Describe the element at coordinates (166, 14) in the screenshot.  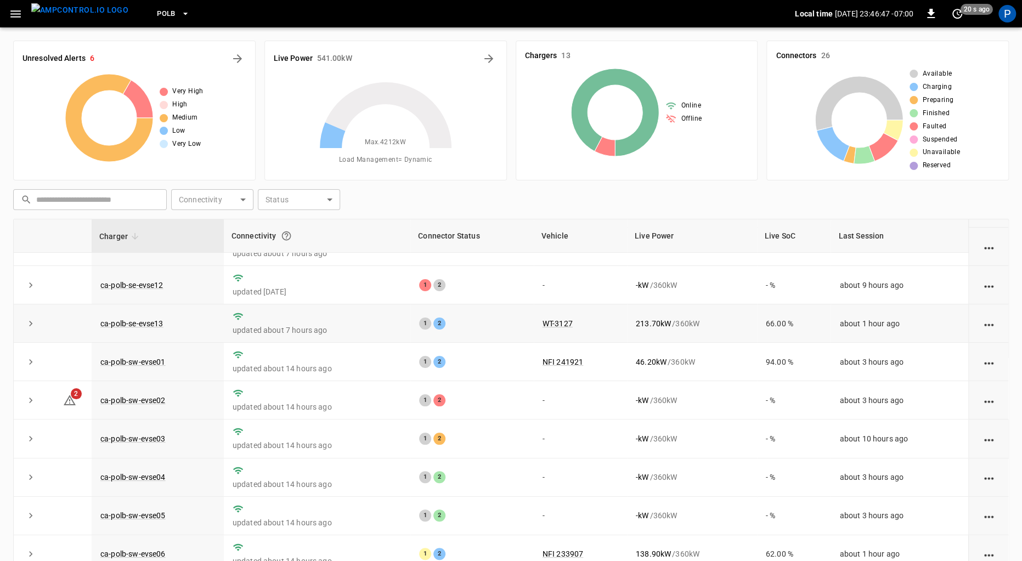
I see `span: PoLB` at that location.